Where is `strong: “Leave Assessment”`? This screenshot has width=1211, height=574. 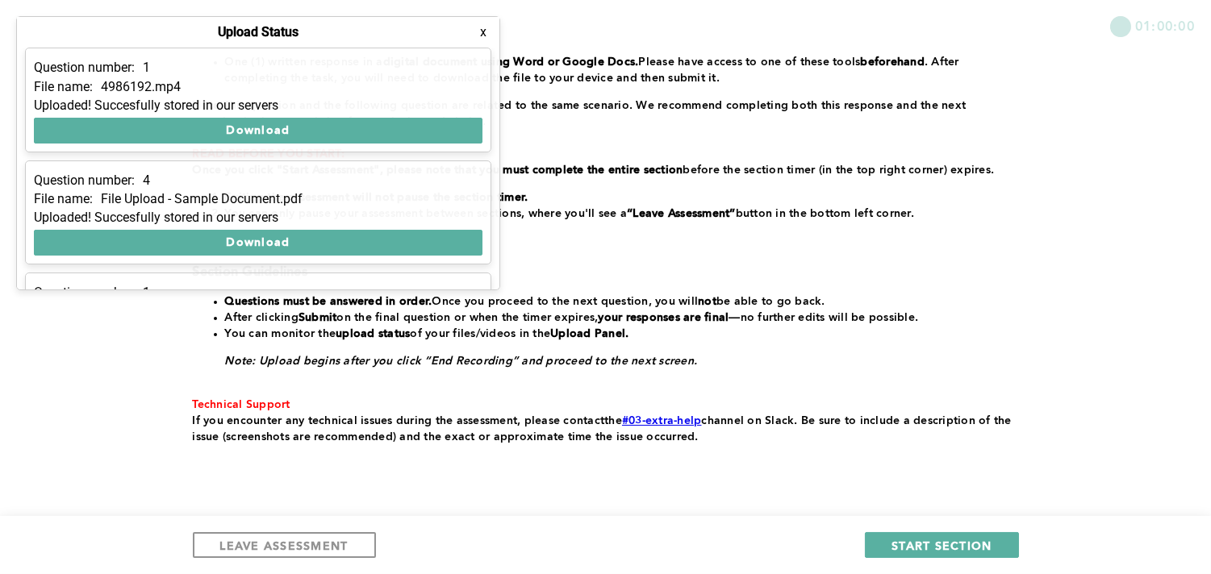
strong: “Leave Assessment” is located at coordinates (681, 214).